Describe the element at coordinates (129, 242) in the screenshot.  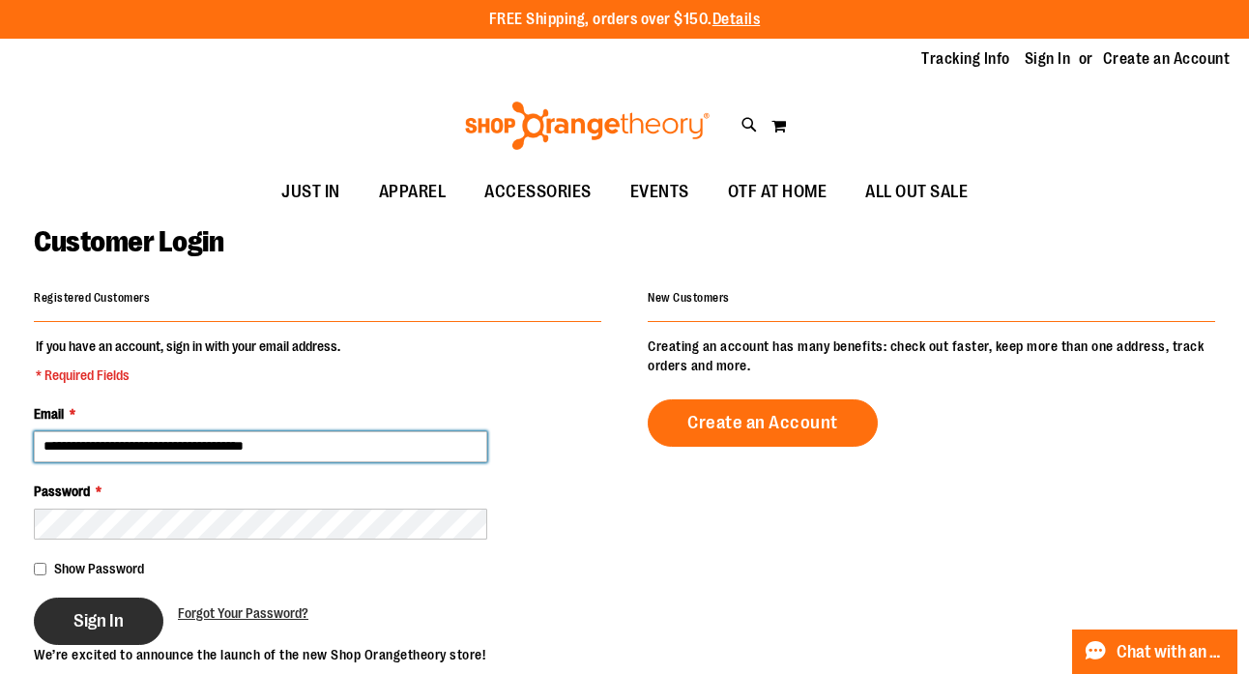
I see `span: Customer Login` at that location.